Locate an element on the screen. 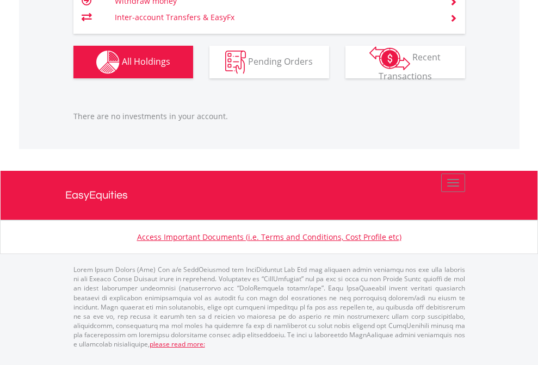  div: EasyEquities is located at coordinates (269, 195).